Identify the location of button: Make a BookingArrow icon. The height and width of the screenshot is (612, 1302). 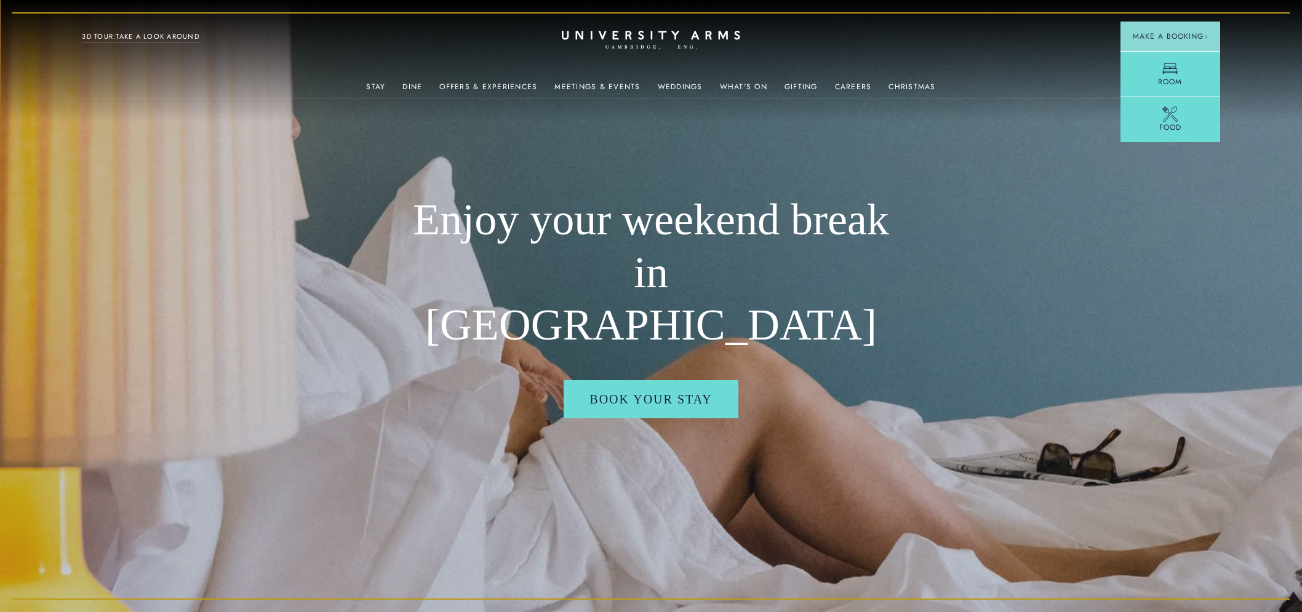
(1171, 36).